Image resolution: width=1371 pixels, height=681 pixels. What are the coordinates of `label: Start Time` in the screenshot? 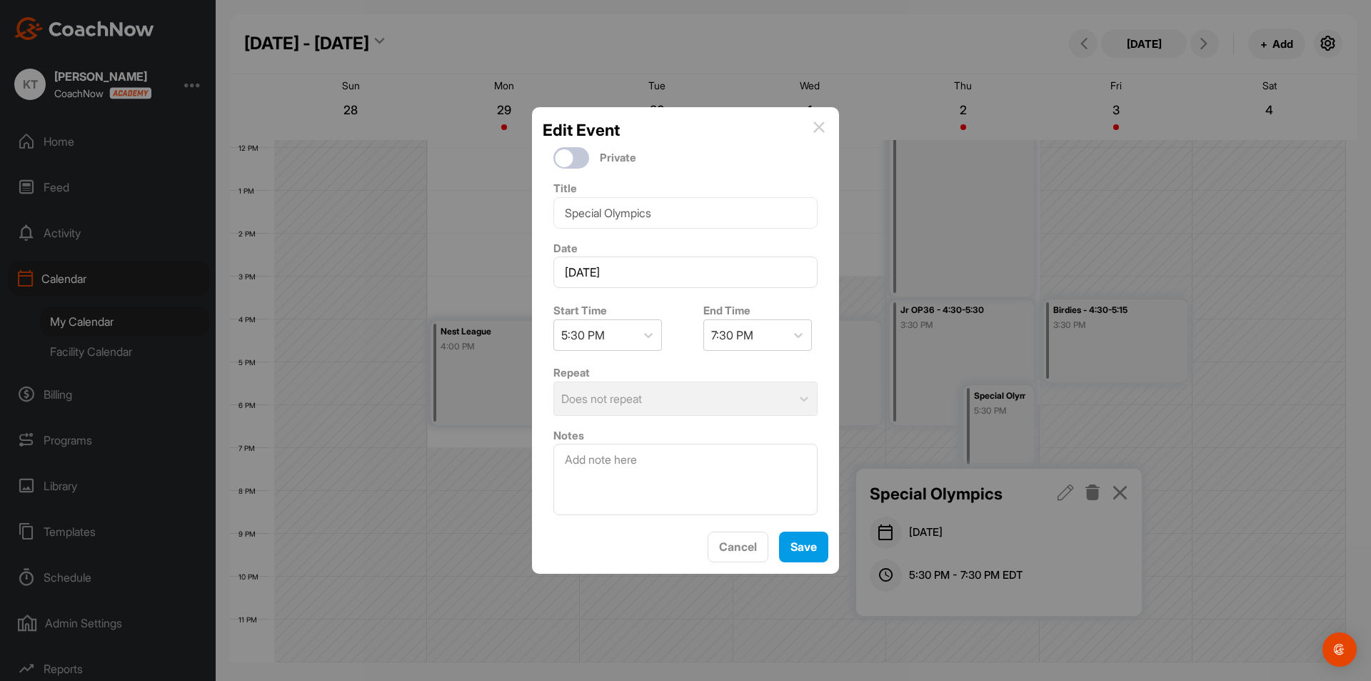 It's located at (580, 310).